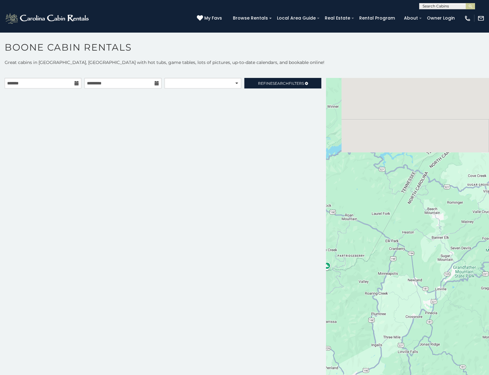  I want to click on img: White-1-2.png, so click(47, 18).